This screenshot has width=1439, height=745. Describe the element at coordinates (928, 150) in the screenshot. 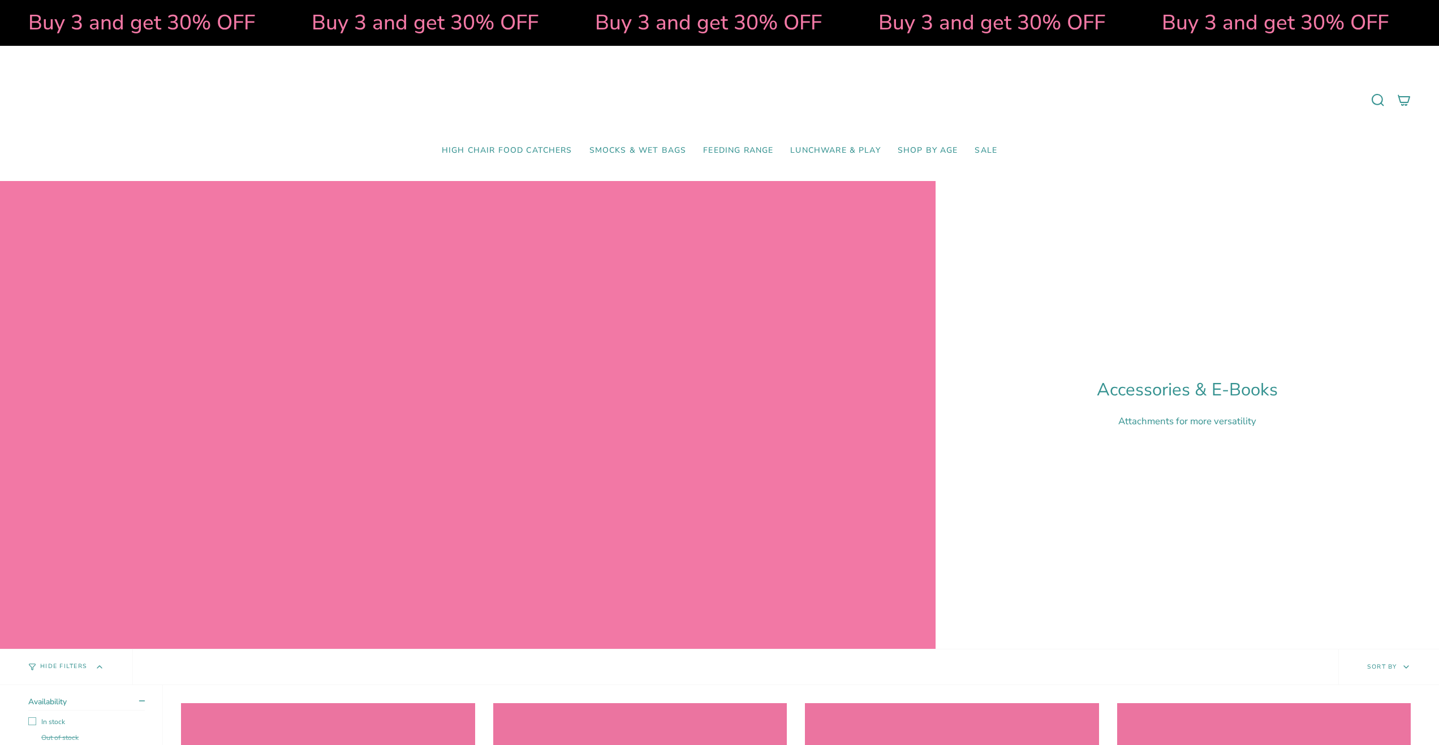

I see `span: Shop by Age` at that location.